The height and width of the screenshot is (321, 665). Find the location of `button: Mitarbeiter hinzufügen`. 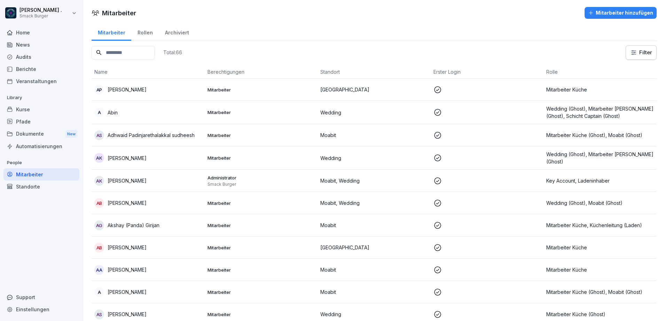

button: Mitarbeiter hinzufügen is located at coordinates (620, 13).